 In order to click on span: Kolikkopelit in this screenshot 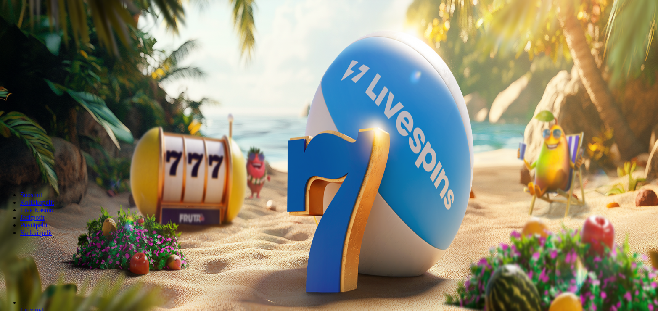, I will do `click(37, 202)`.